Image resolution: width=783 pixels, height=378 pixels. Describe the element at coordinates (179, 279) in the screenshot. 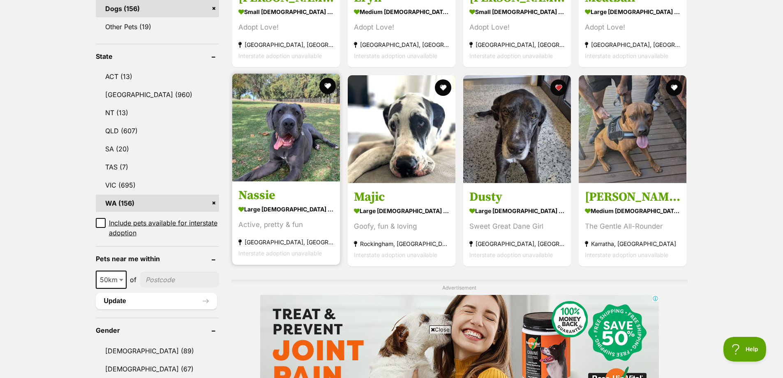

I see `input: postcode` at that location.